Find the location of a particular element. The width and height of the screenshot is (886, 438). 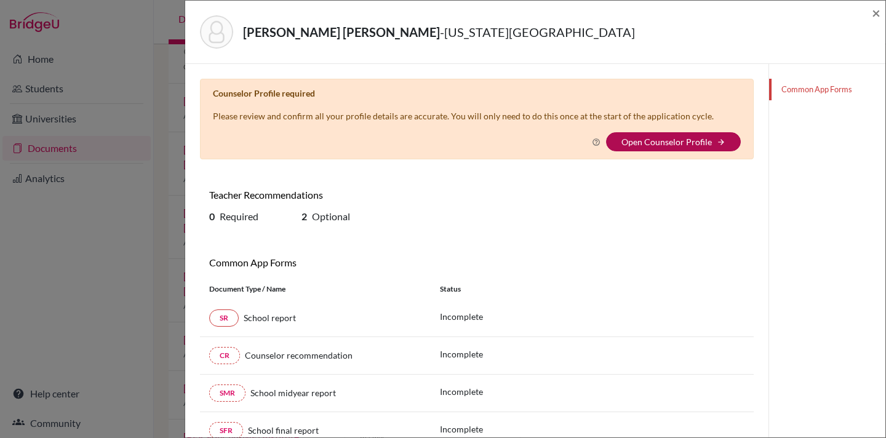

span: Optional is located at coordinates (331, 216).